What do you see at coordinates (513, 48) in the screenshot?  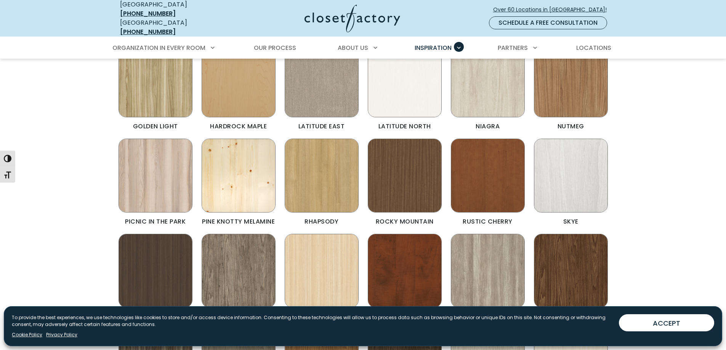 I see `span: Partners` at bounding box center [513, 48].